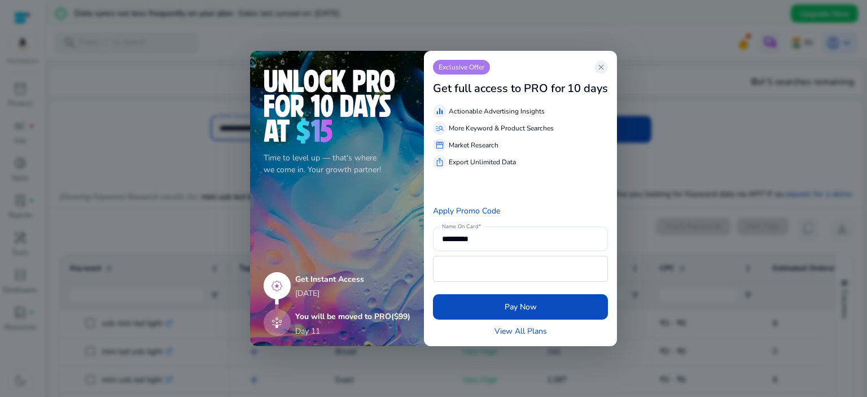 The image size is (867, 397). I want to click on span: ios_share, so click(440, 162).